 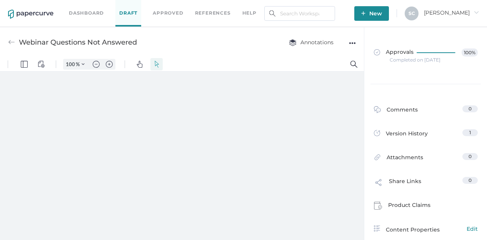 What do you see at coordinates (426, 159) in the screenshot?
I see `a: Attachments0` at bounding box center [426, 159].